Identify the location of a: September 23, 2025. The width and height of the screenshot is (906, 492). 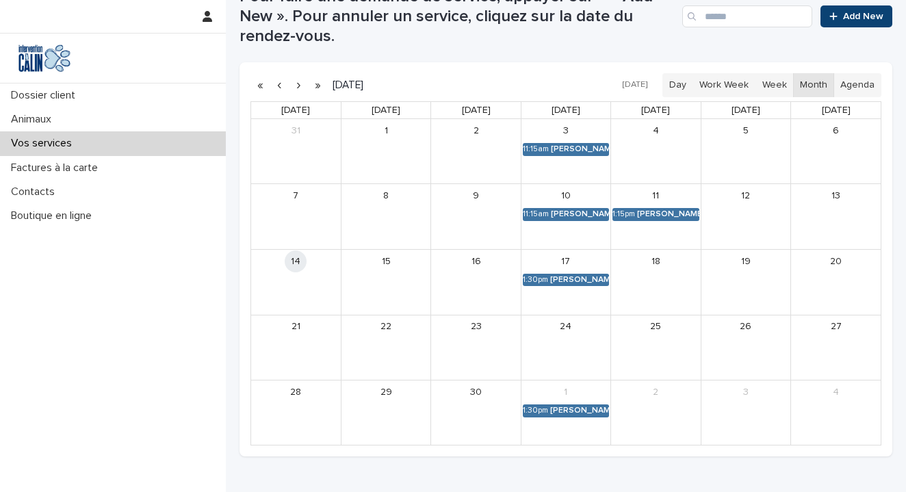
(476, 327).